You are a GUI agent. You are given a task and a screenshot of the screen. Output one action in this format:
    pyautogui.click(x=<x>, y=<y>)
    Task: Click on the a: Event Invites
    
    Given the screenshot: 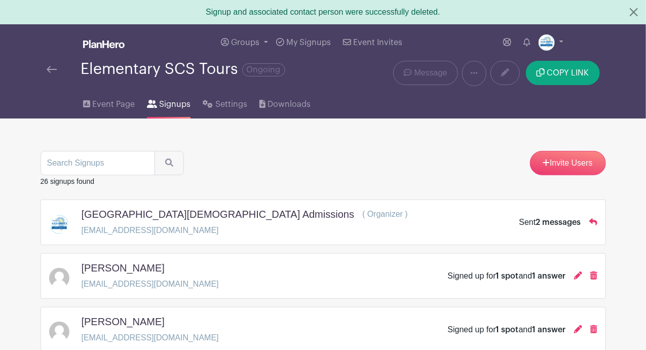 What is the action you would take?
    pyautogui.click(x=372, y=43)
    